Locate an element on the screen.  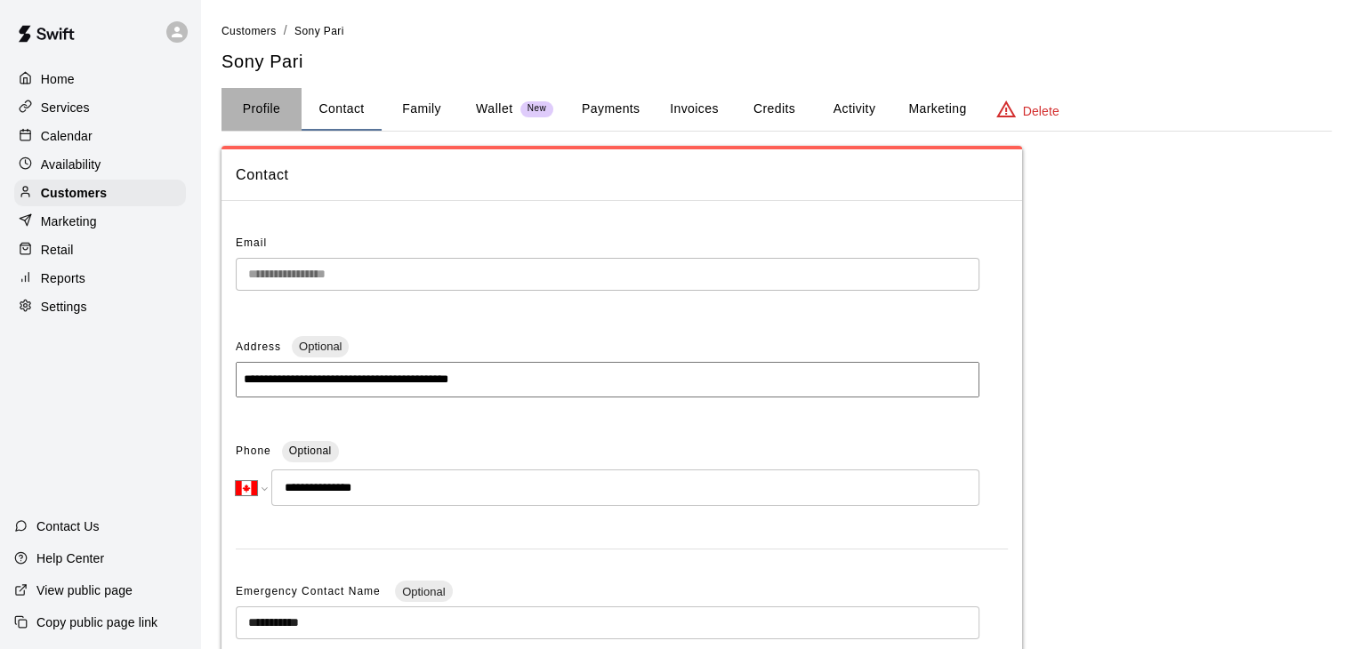
p: View public page is located at coordinates (85, 591).